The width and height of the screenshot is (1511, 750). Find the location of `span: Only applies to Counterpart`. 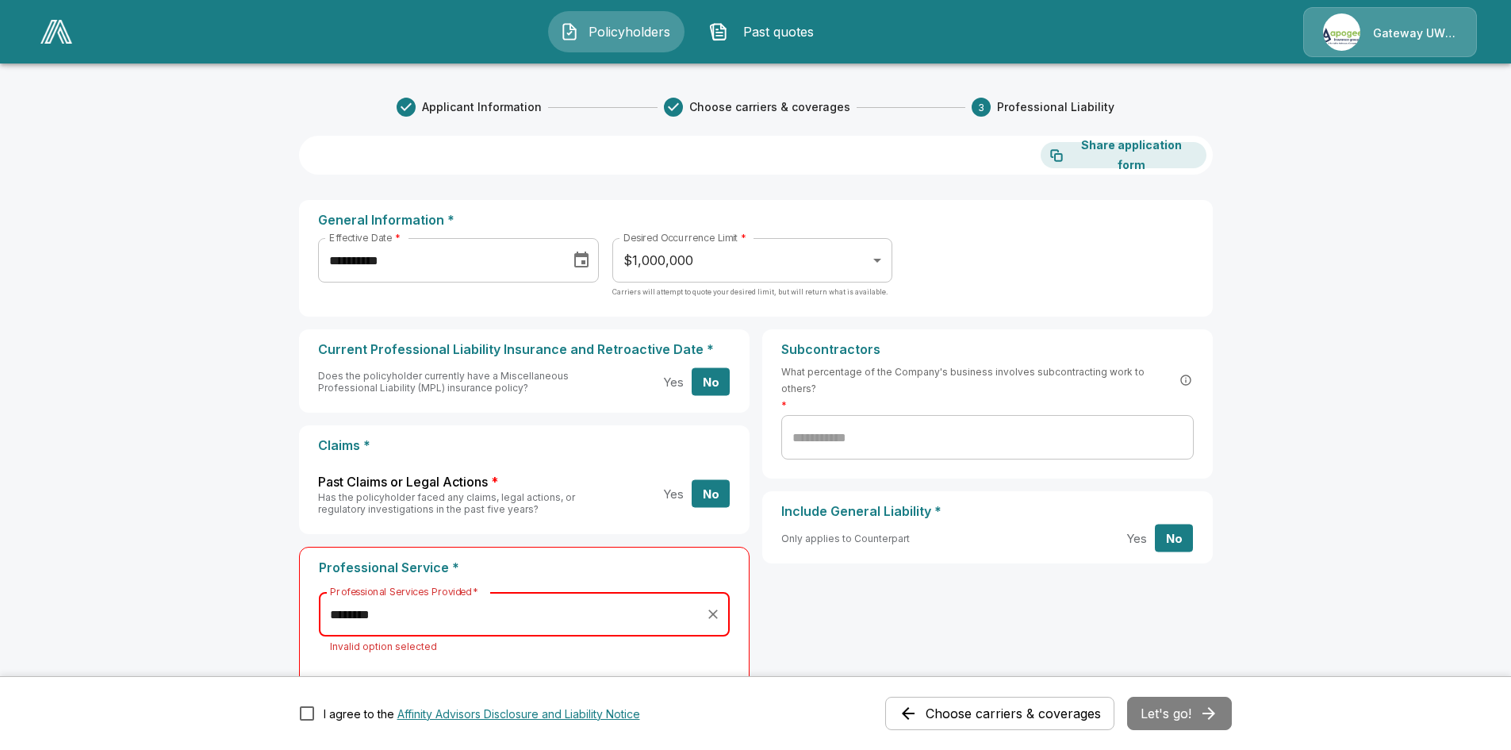

span: Only applies to Counterpart is located at coordinates (846, 538).